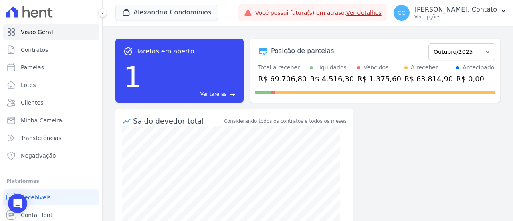 The width and height of the screenshot is (513, 221). I want to click on span: Conta Hent, so click(37, 215).